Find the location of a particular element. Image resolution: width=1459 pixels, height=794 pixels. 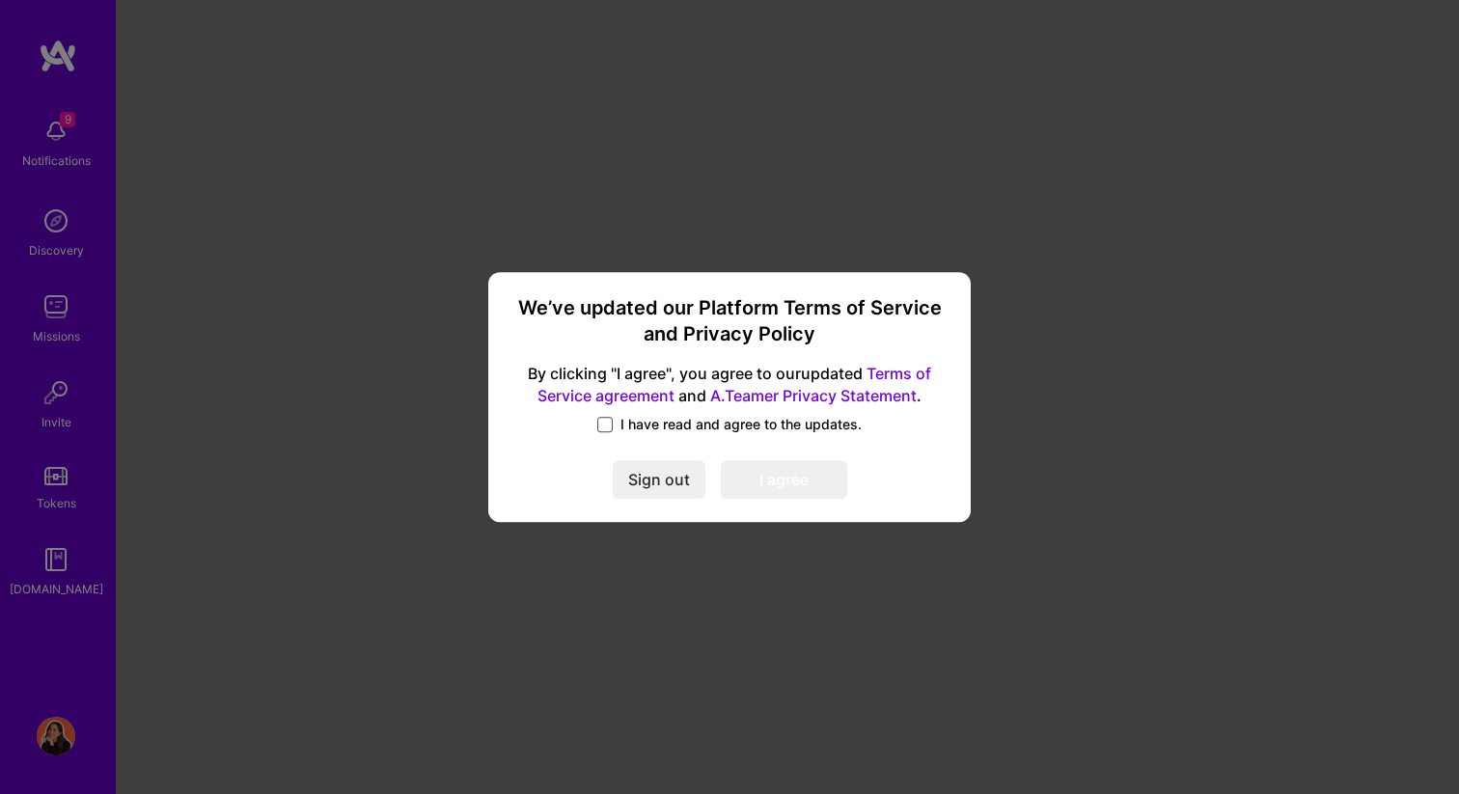

h3: We’ve updated our Platform Terms of Service and Privacy Policy is located at coordinates (730, 321).